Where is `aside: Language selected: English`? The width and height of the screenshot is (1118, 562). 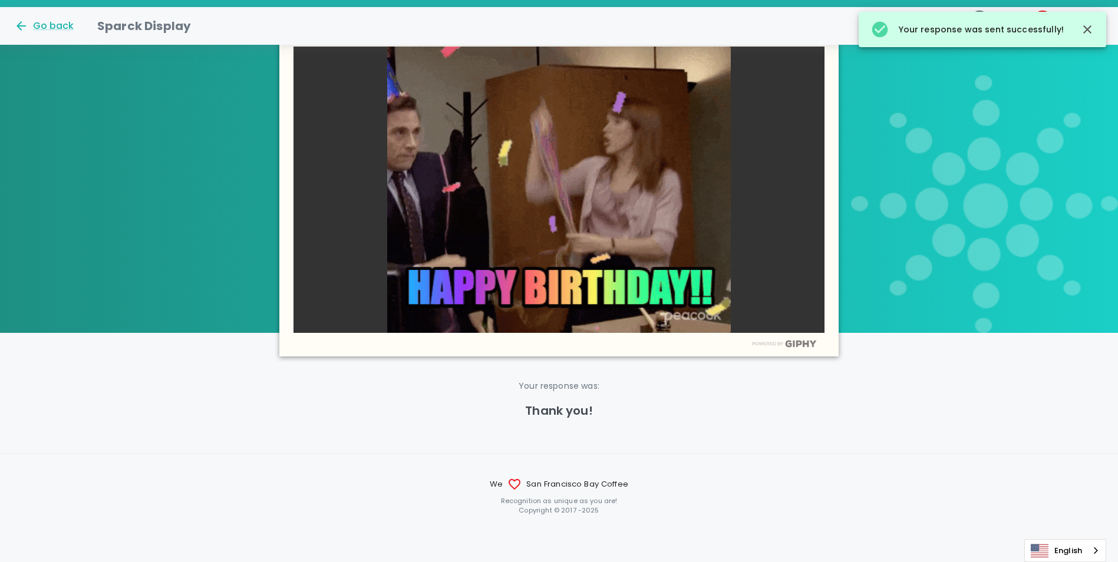 aside: Language selected: English is located at coordinates (1065, 551).